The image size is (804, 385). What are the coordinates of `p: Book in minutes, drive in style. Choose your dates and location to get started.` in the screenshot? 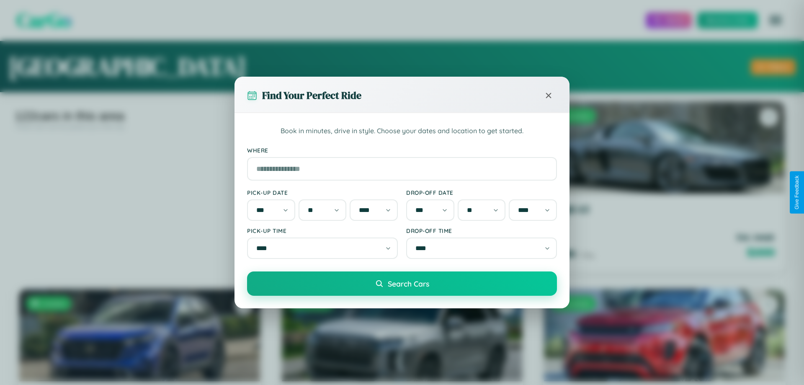 It's located at (402, 131).